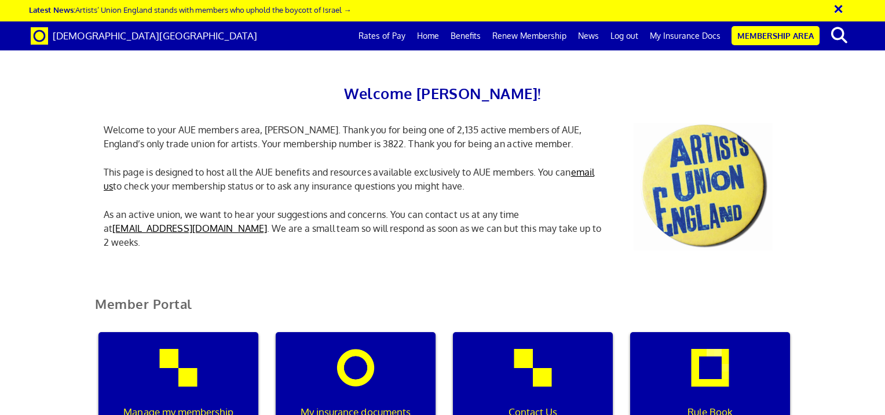 Image resolution: width=885 pixels, height=415 pixels. I want to click on a: Benefits, so click(466, 36).